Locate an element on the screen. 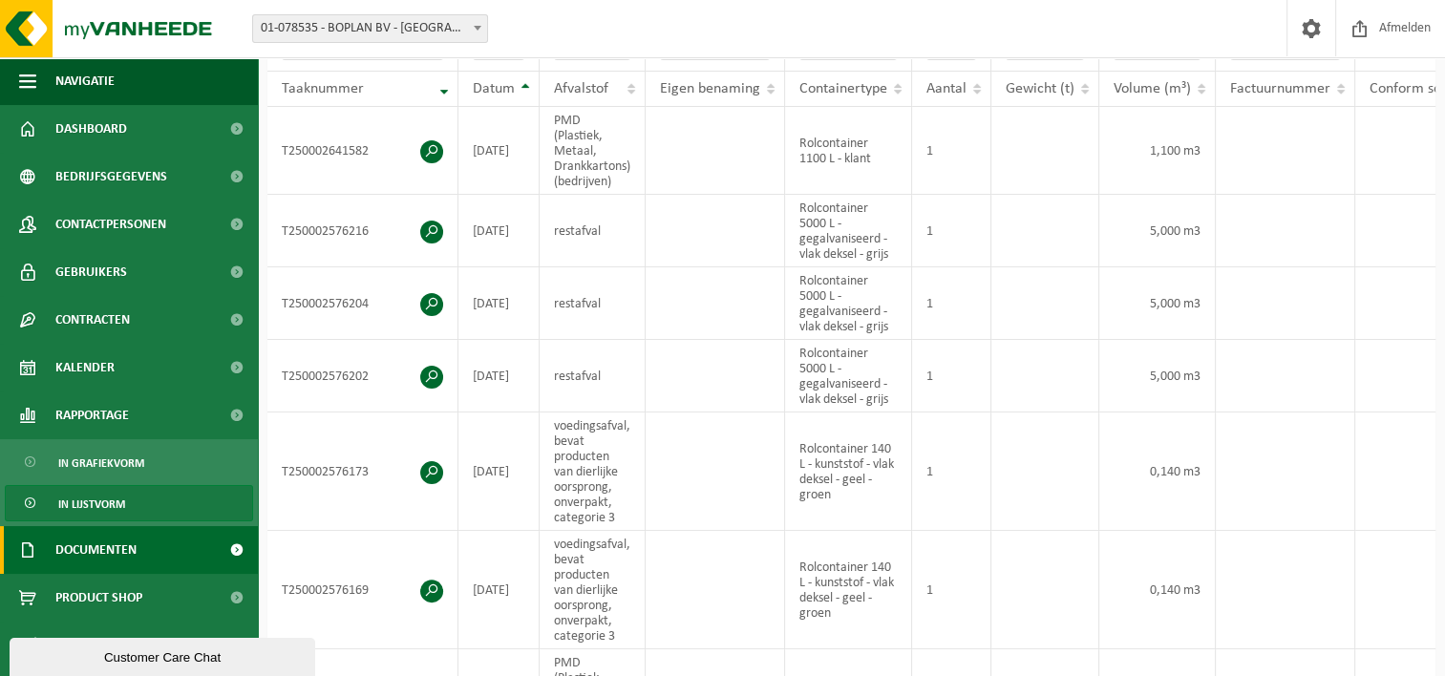 The height and width of the screenshot is (676, 1445). td: T250002576216 is located at coordinates (363, 231).